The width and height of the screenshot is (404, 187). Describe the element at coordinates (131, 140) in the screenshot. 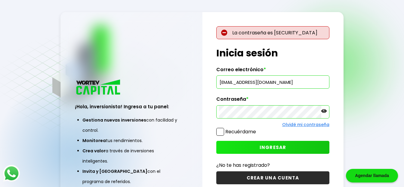

I see `li: tus rendimientos.` at that location.